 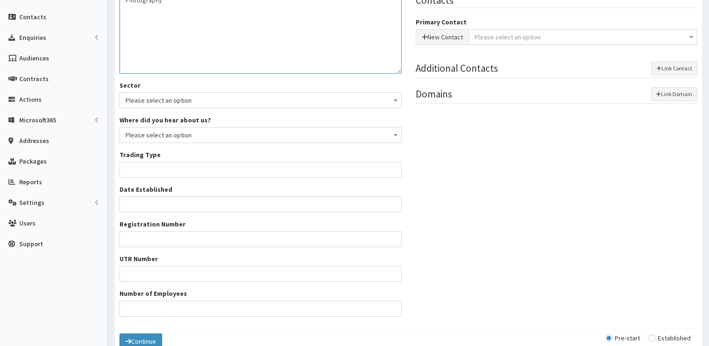 What do you see at coordinates (34, 79) in the screenshot?
I see `span: Contracts` at bounding box center [34, 79].